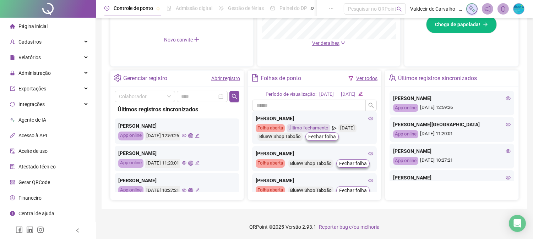 Image resolution: width=533 pixels, height=239 pixels. What do you see at coordinates (133, 8) in the screenshot?
I see `span: Controle de ponto` at bounding box center [133, 8].